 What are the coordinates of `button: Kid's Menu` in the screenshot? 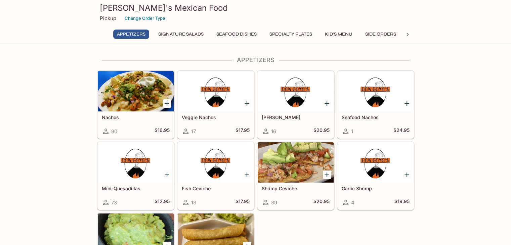 It's located at (338, 34).